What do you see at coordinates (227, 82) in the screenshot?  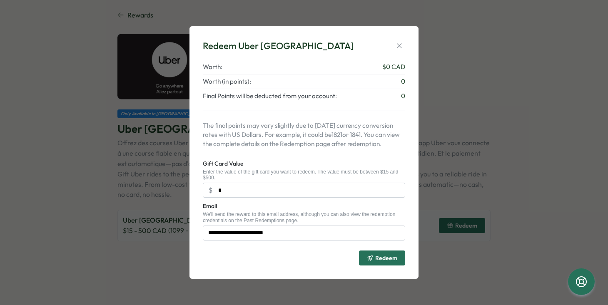 I see `span: Worth (in points):` at bounding box center [227, 82].